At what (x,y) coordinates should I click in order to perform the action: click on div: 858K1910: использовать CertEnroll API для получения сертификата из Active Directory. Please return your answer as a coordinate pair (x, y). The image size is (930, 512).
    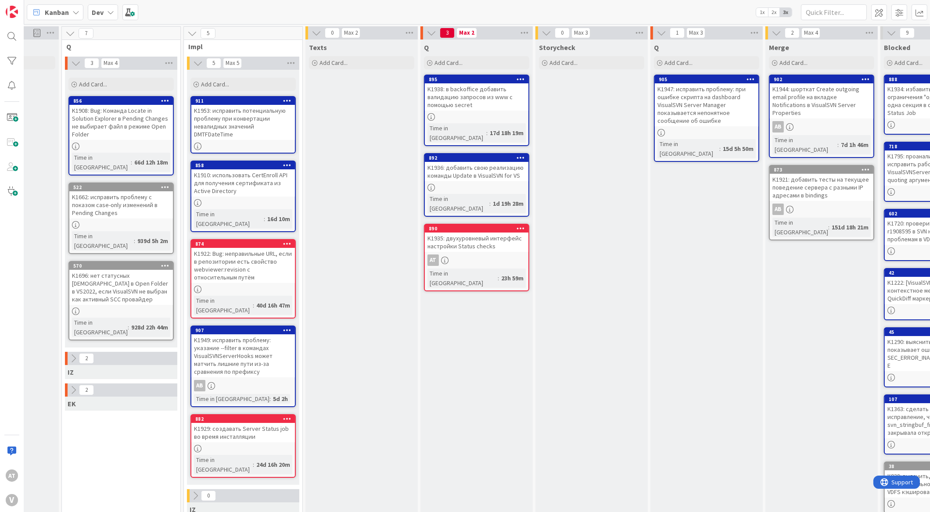
    Looking at the image, I should click on (243, 179).